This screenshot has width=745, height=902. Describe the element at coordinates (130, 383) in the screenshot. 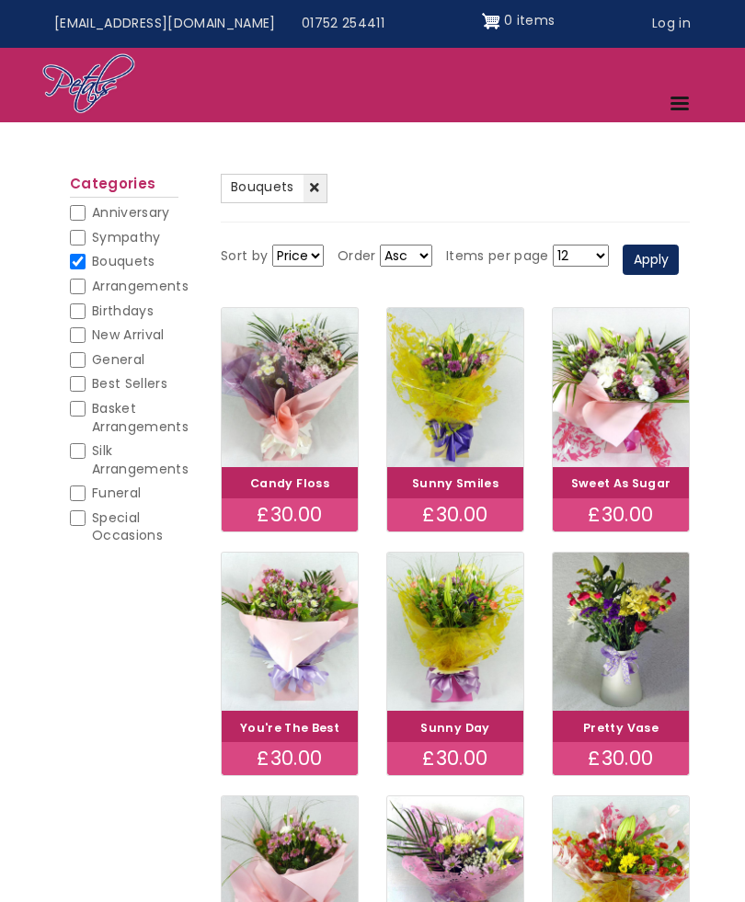

I see `span: Best Sellers` at that location.